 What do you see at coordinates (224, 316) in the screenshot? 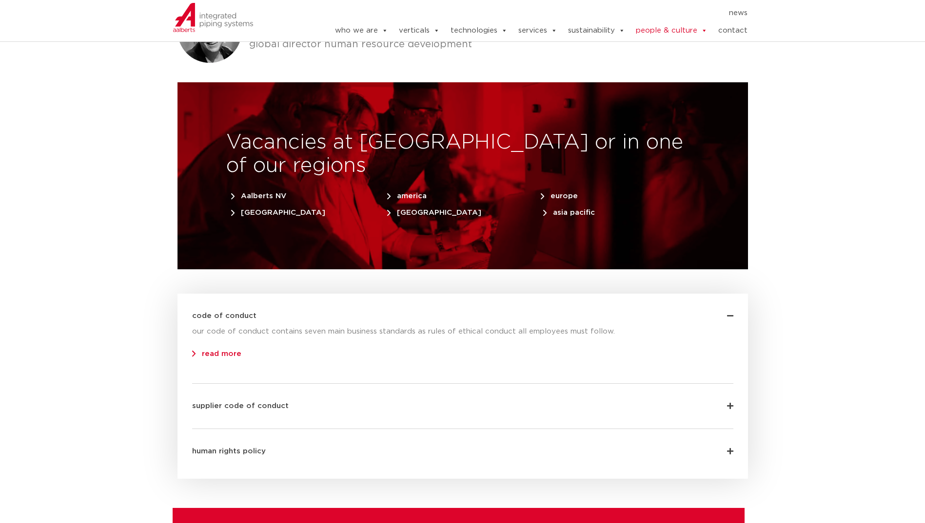
I see `a: code of conduct` at bounding box center [224, 316].